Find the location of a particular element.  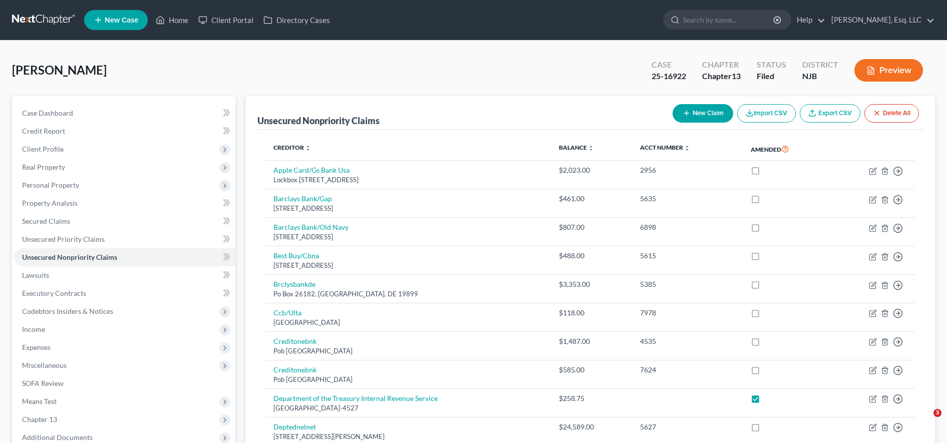

div: Filed is located at coordinates (771, 76).